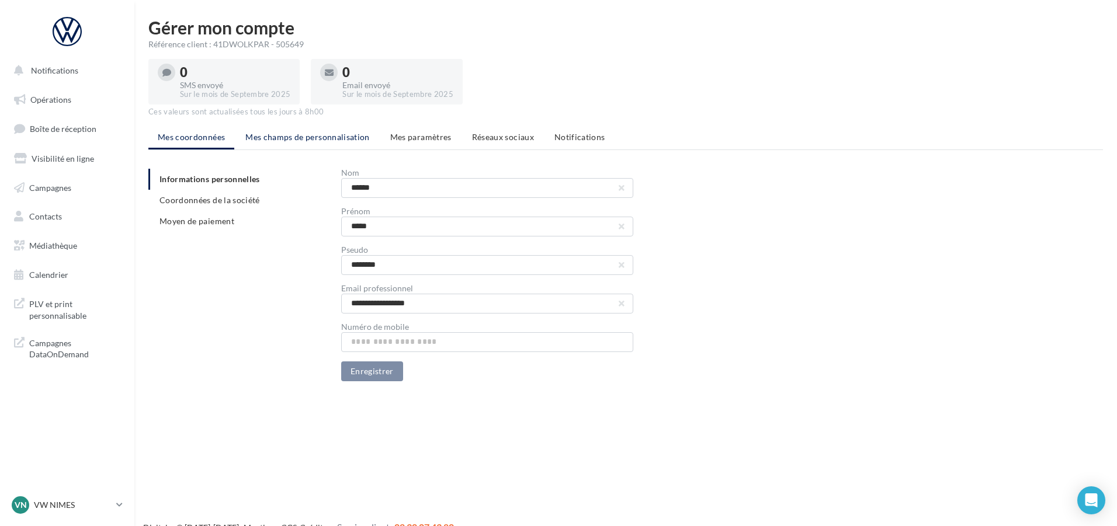 This screenshot has height=526, width=1117. What do you see at coordinates (420, 137) in the screenshot?
I see `span: Mes paramètres` at bounding box center [420, 137].